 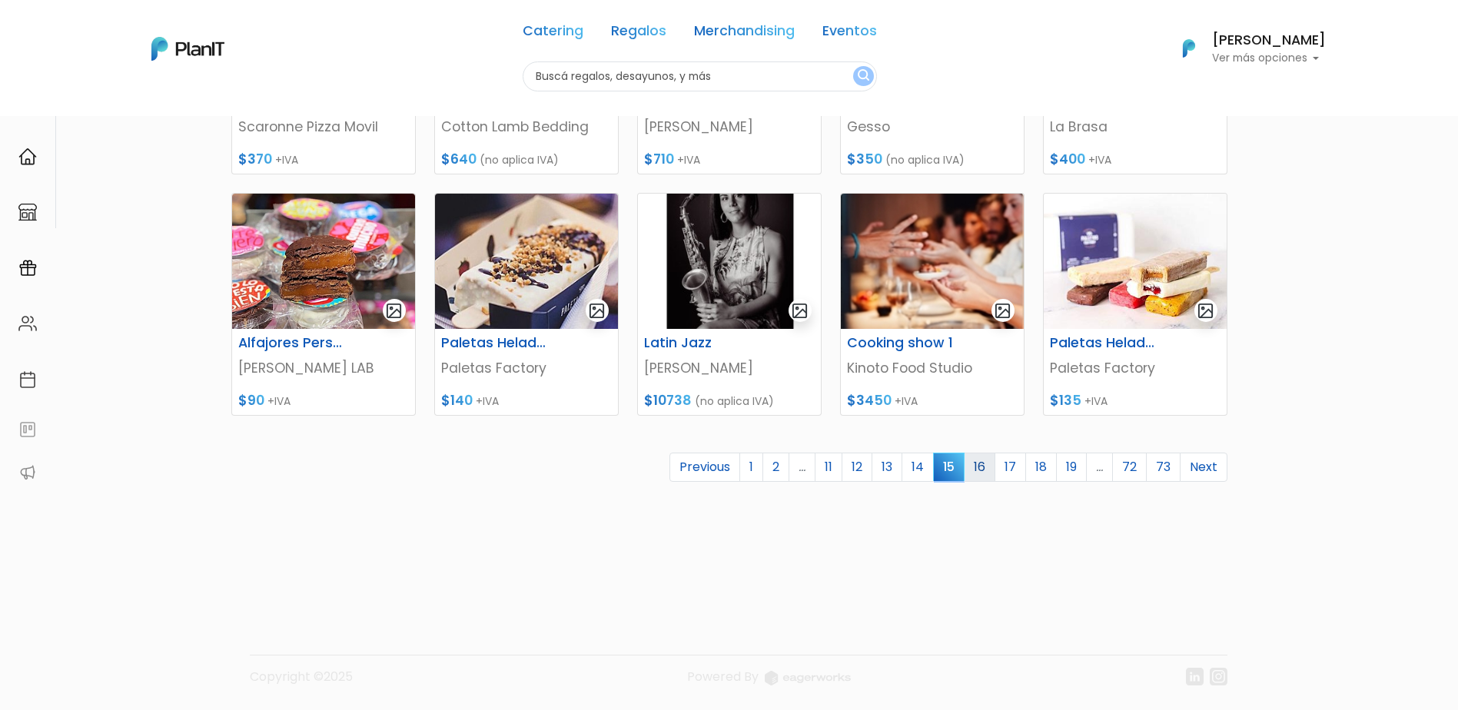 I want to click on img: search_button-432b6d5273f82d61273b3651a40e1bd1b912527efae98b1b7a1b2c0702e16a8d.svg, so click(x=863, y=76).